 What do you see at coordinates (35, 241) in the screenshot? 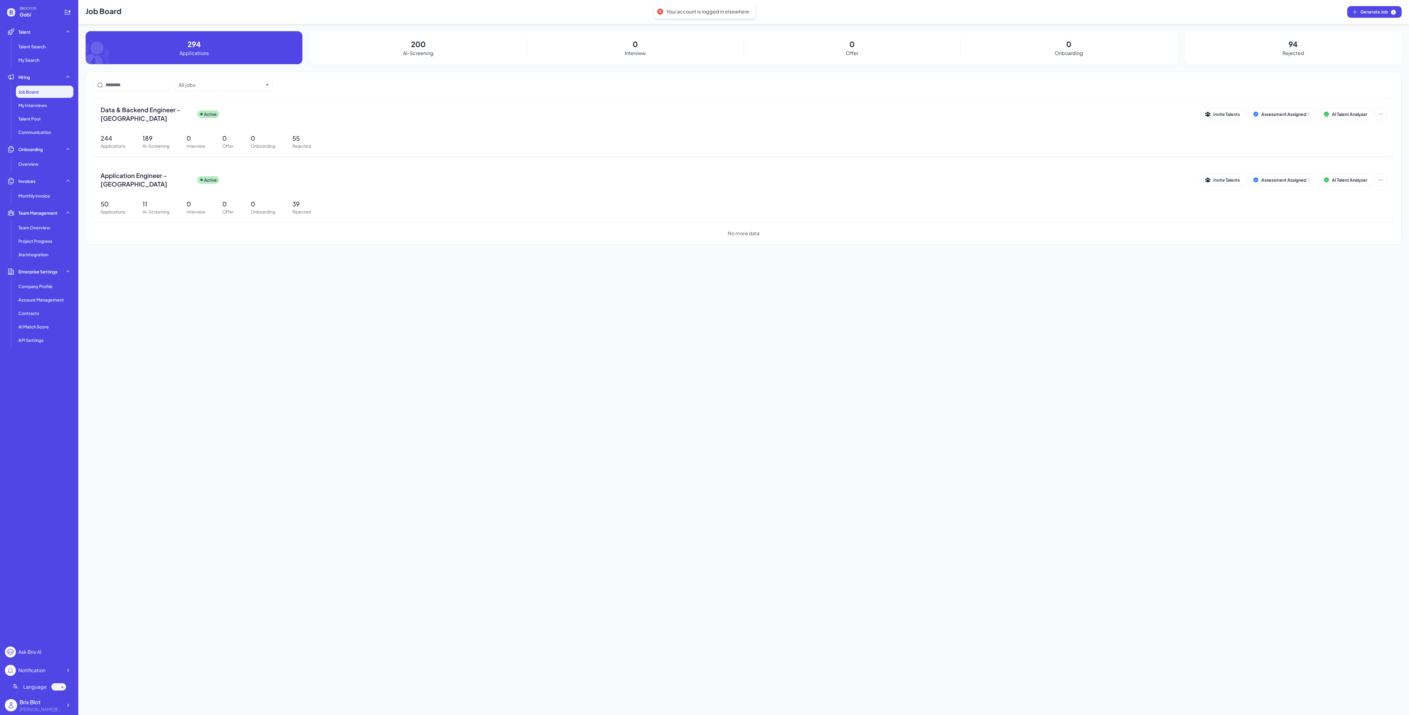
I see `span: Project Progress` at bounding box center [35, 241].